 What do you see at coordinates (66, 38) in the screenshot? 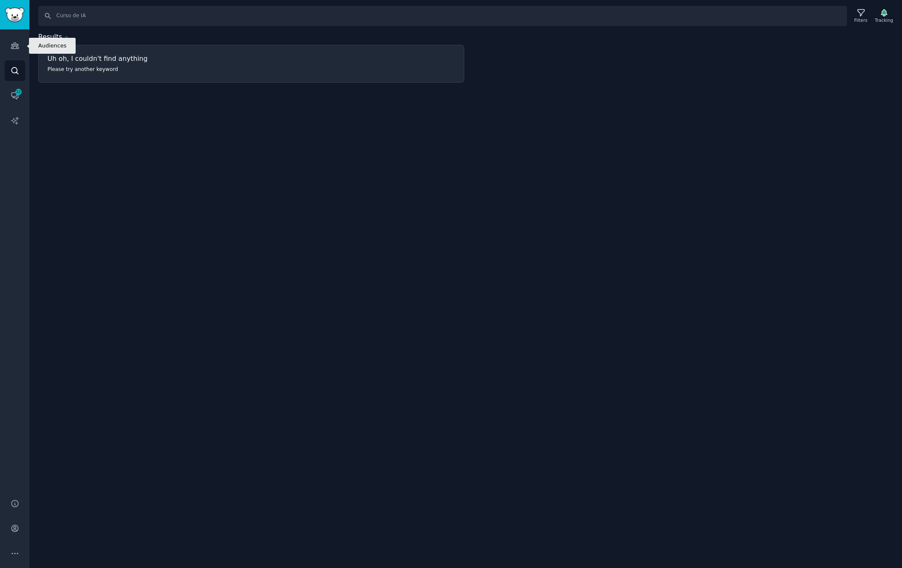
I see `span: 0` at bounding box center [66, 38].